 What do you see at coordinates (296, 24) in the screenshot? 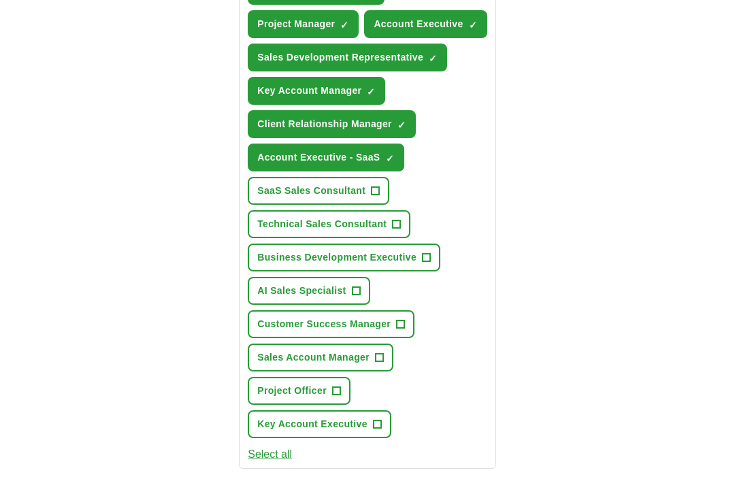
I see `span: Project Manager` at bounding box center [296, 24].